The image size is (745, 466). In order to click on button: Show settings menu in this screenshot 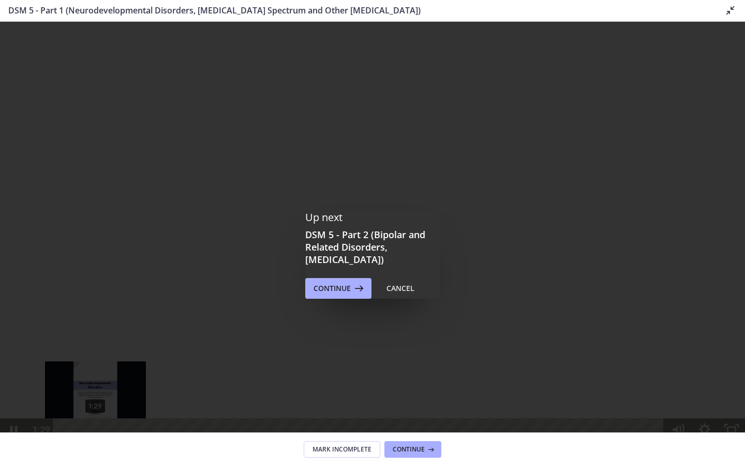, I will do `click(705, 408)`.